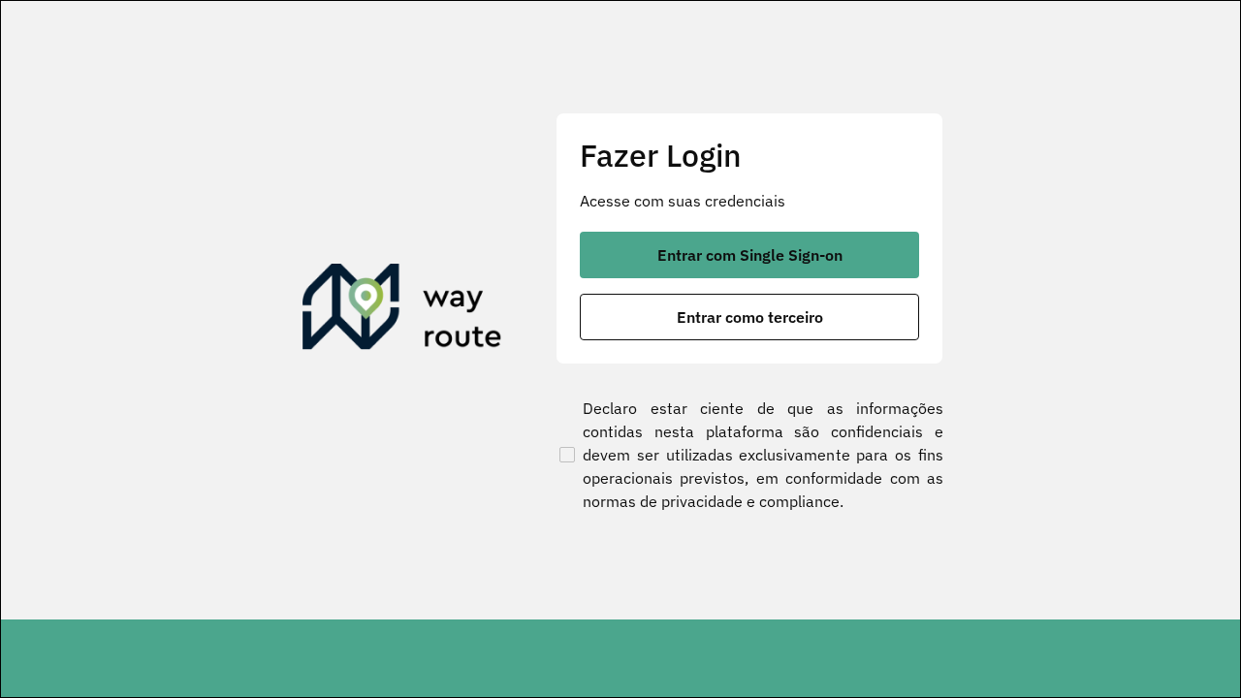  I want to click on p: Acesse com suas credenciais, so click(750, 201).